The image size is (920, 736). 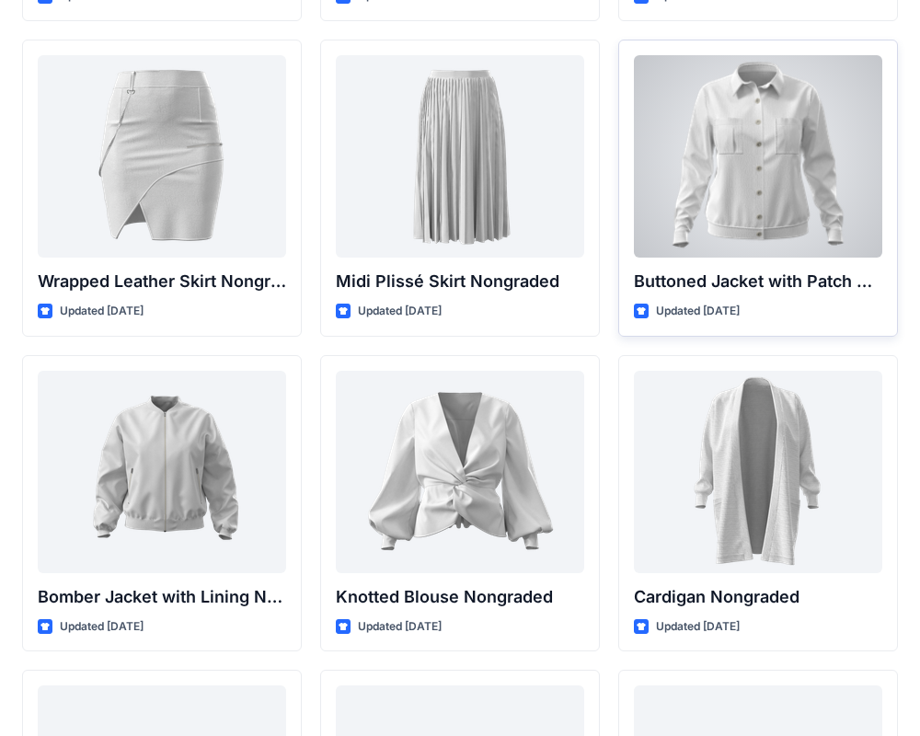 I want to click on a: Midi Plissé Skirt Nongraded, so click(x=460, y=156).